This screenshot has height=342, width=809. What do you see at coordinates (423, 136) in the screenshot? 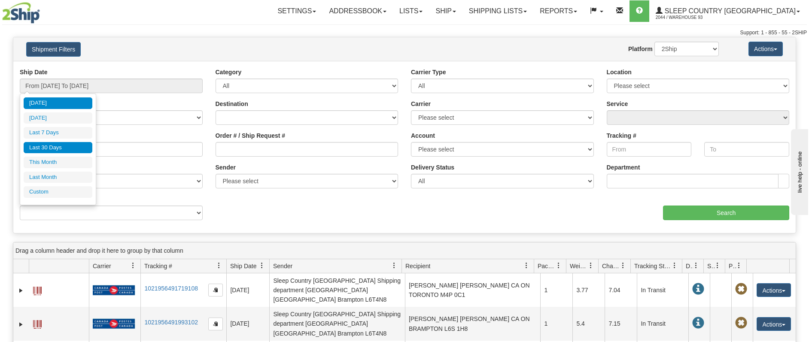
I see `label: Account` at bounding box center [423, 136].